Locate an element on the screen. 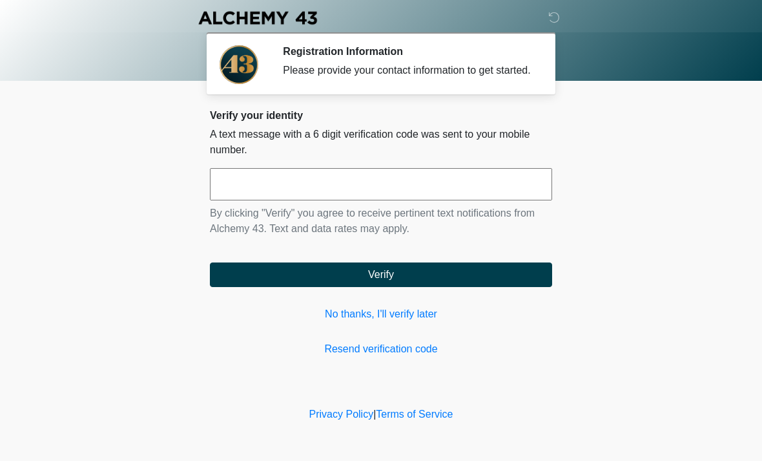 The image size is (762, 461). div: Please provide your contact information to get started. is located at coordinates (408, 70).